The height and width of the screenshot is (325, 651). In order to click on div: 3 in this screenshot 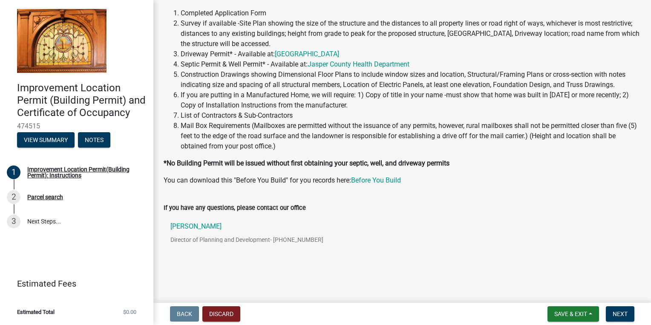, I will do `click(14, 221)`.